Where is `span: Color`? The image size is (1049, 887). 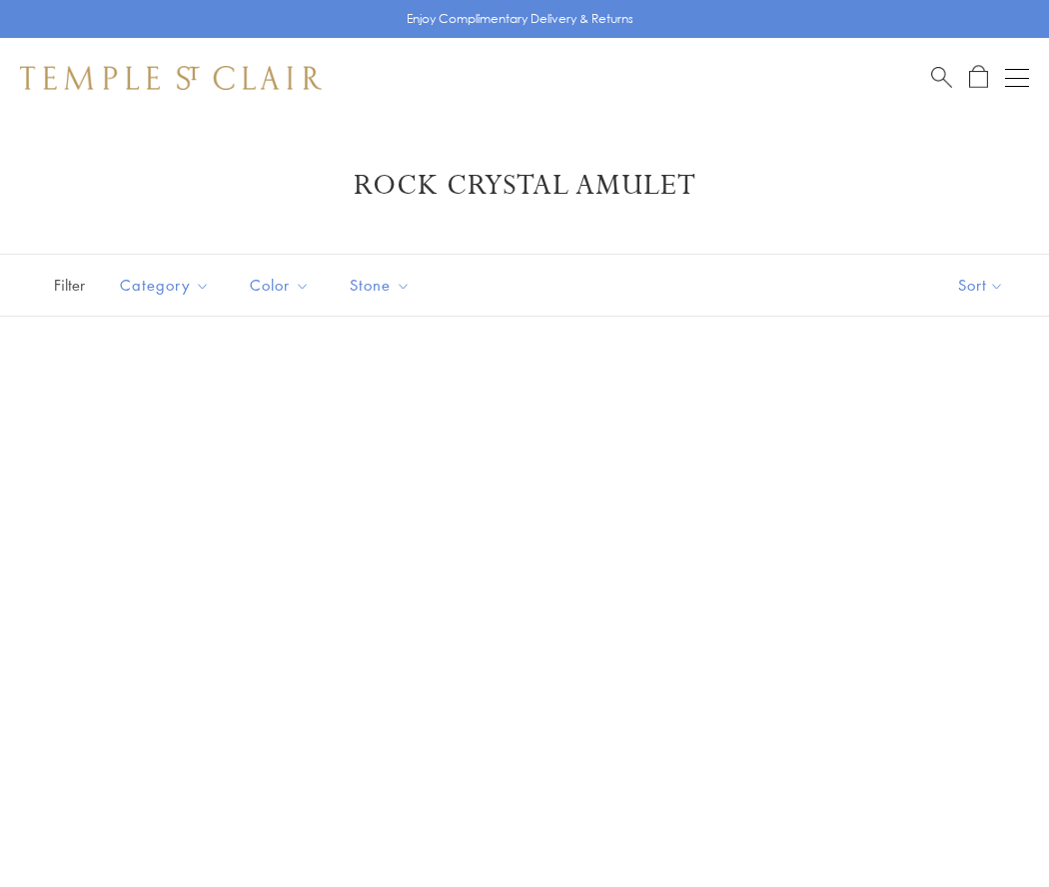
span: Color is located at coordinates (282, 285).